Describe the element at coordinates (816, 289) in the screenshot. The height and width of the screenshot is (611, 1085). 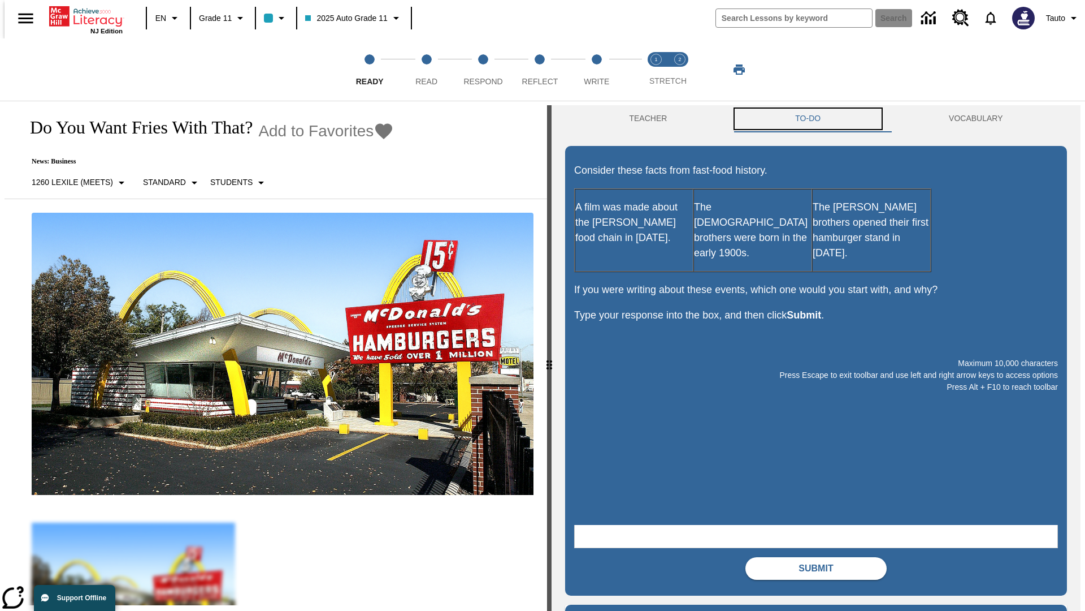
I see `p: If you were writing about these events, which one would you start with, and why?` at that location.